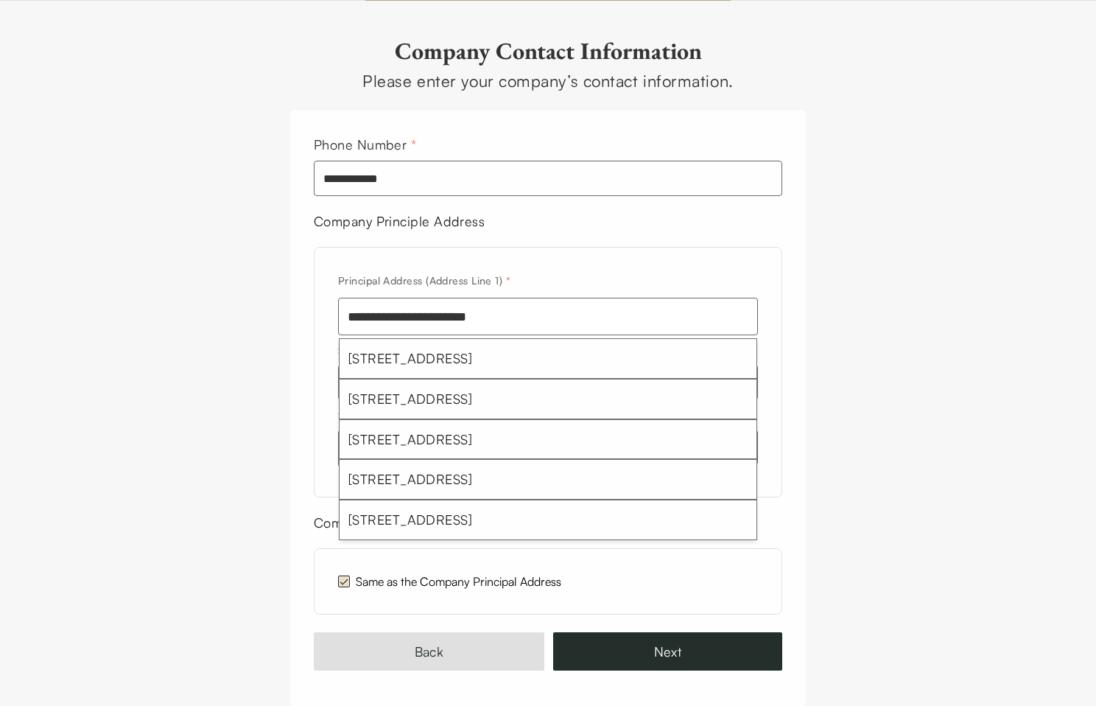 This screenshot has width=1096, height=706. What do you see at coordinates (365, 144) in the screenshot?
I see `label: Phone Number` at bounding box center [365, 144].